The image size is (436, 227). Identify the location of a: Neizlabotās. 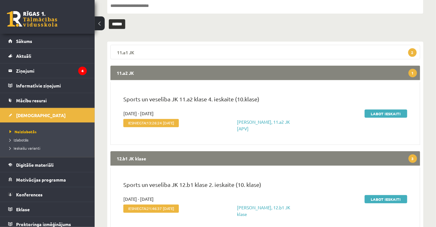
(49, 132).